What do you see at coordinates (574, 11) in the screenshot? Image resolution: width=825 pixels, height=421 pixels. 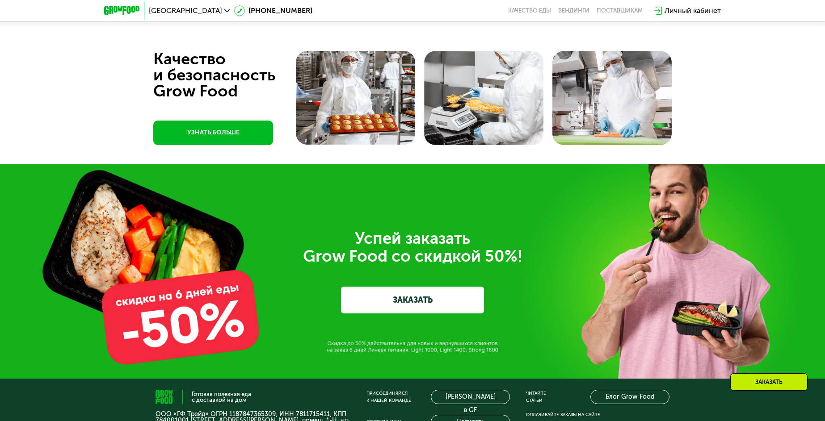 I see `a: Вендинги` at bounding box center [574, 11].